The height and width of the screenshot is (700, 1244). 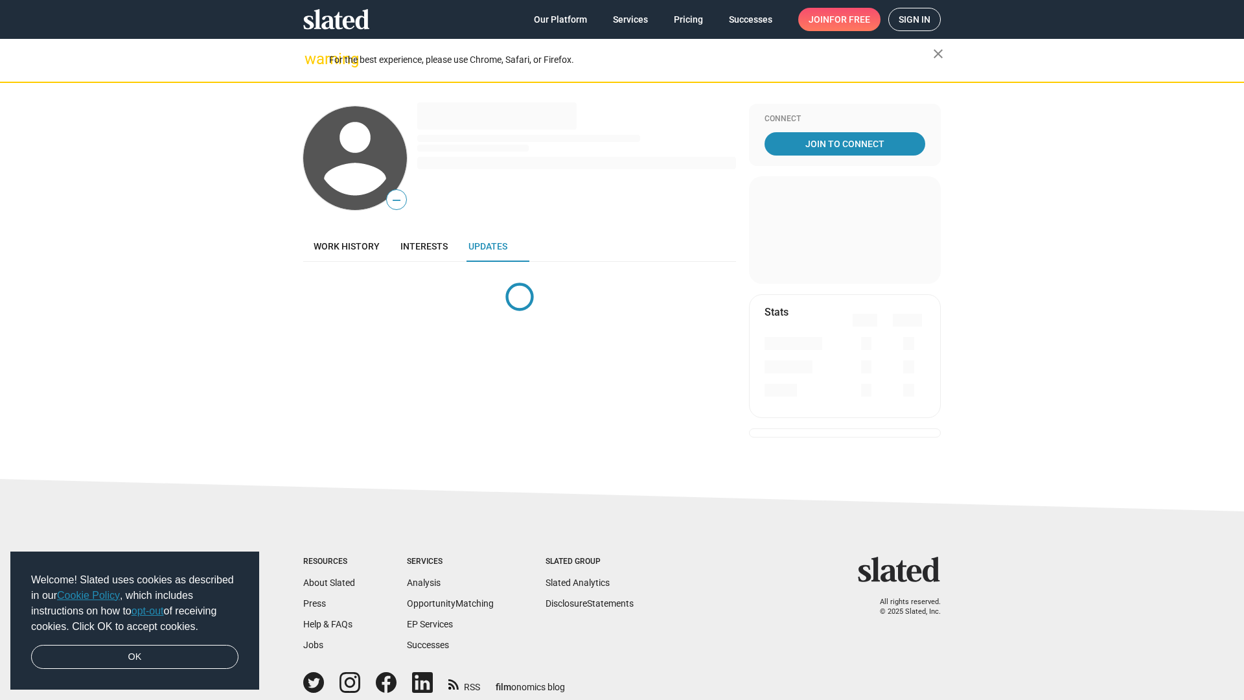 I want to click on div: For the best experience, please use Chrome, Safari, or Firefox., so click(x=631, y=60).